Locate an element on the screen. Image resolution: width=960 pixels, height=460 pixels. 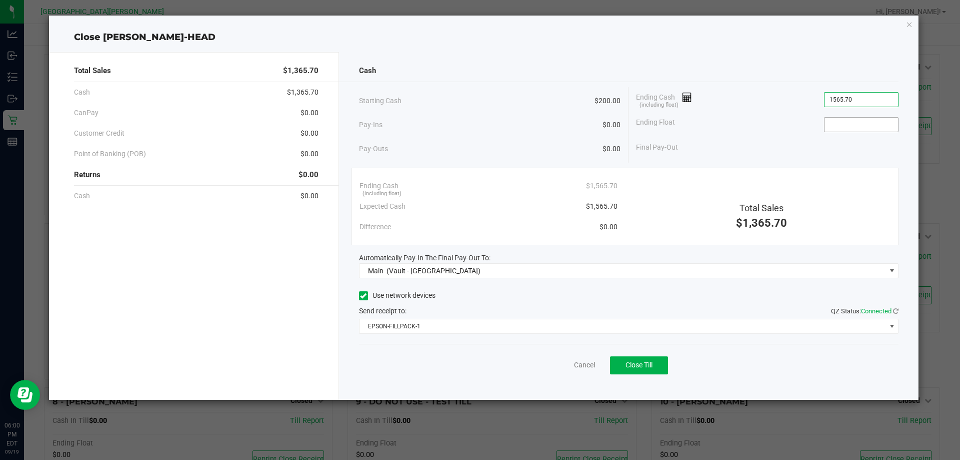
span: Automatically Pay-In The Final Pay-Out To: is located at coordinates (425, 258).